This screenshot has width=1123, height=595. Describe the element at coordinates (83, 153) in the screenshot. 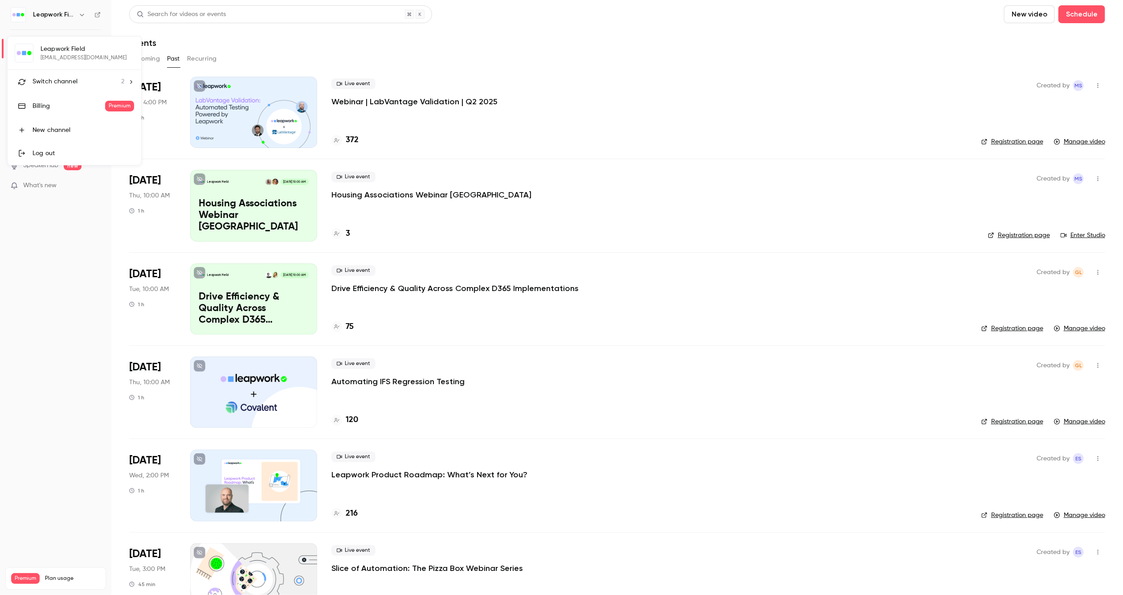

I see `div: Log out` at that location.